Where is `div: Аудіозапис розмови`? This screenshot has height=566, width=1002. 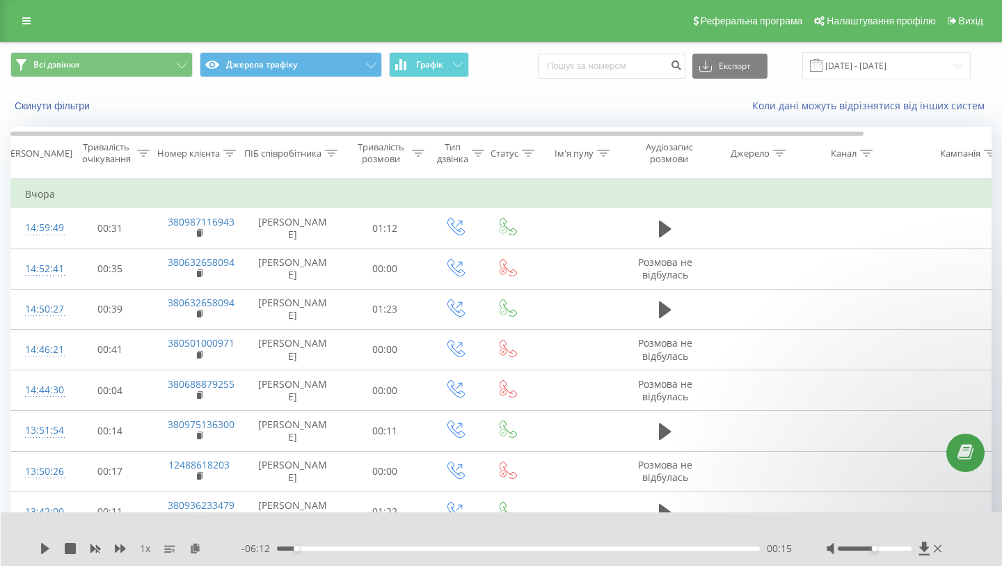 div: Аудіозапис розмови is located at coordinates (669, 153).